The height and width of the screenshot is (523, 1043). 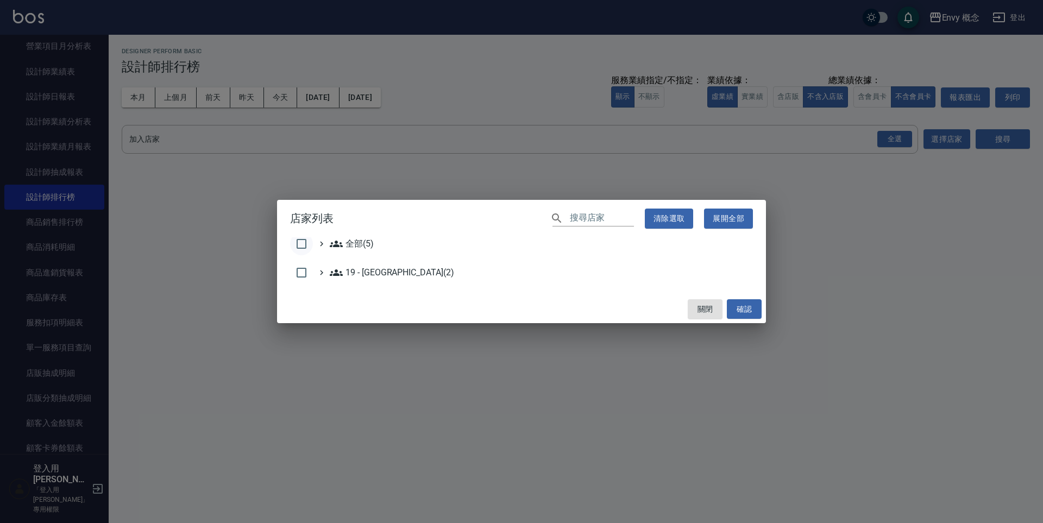 I want to click on button: 確認, so click(x=745, y=309).